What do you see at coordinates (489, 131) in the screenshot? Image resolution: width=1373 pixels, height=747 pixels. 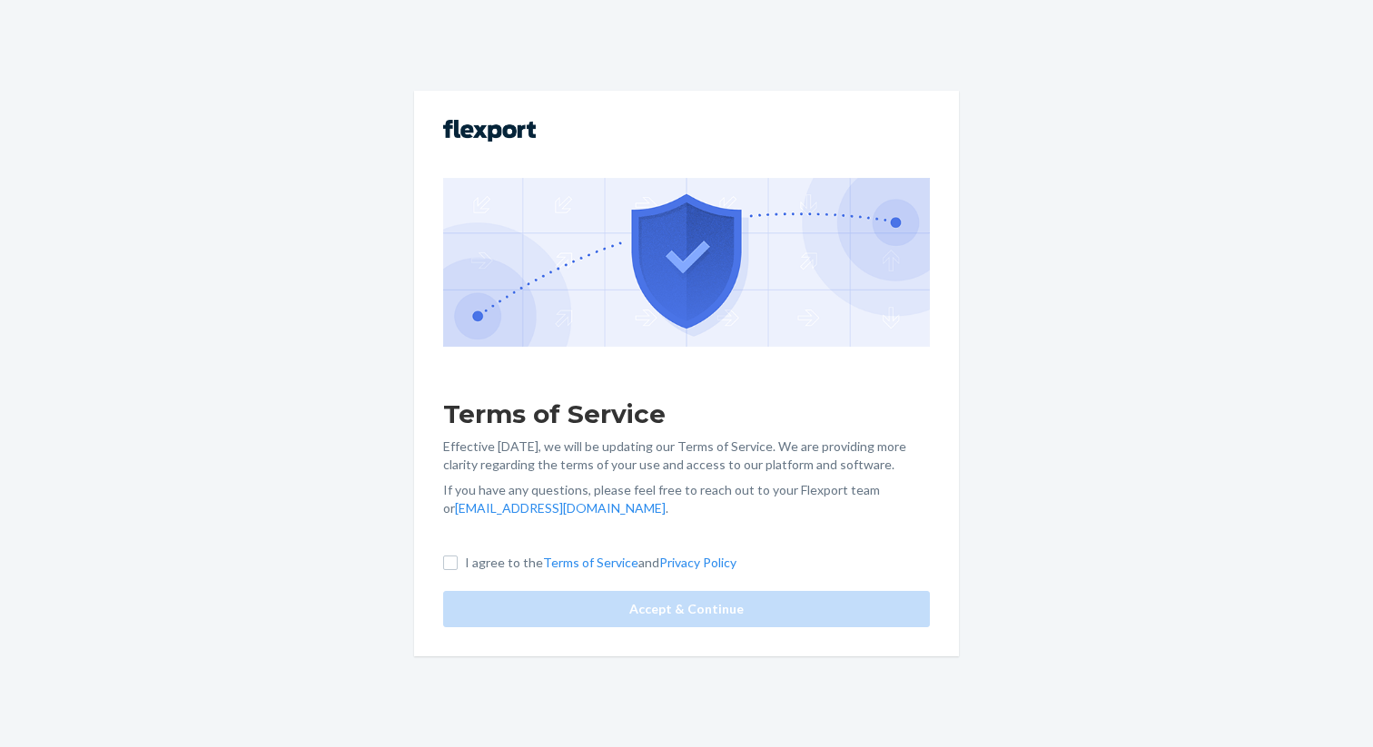 I see `img: Flexport logo` at bounding box center [489, 131].